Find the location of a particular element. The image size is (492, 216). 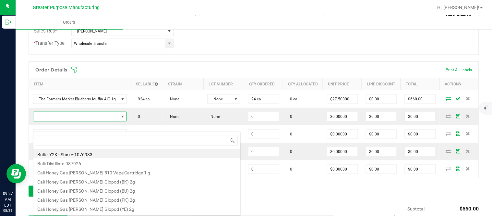

inline-svg: Outbound is located at coordinates (8, 22).